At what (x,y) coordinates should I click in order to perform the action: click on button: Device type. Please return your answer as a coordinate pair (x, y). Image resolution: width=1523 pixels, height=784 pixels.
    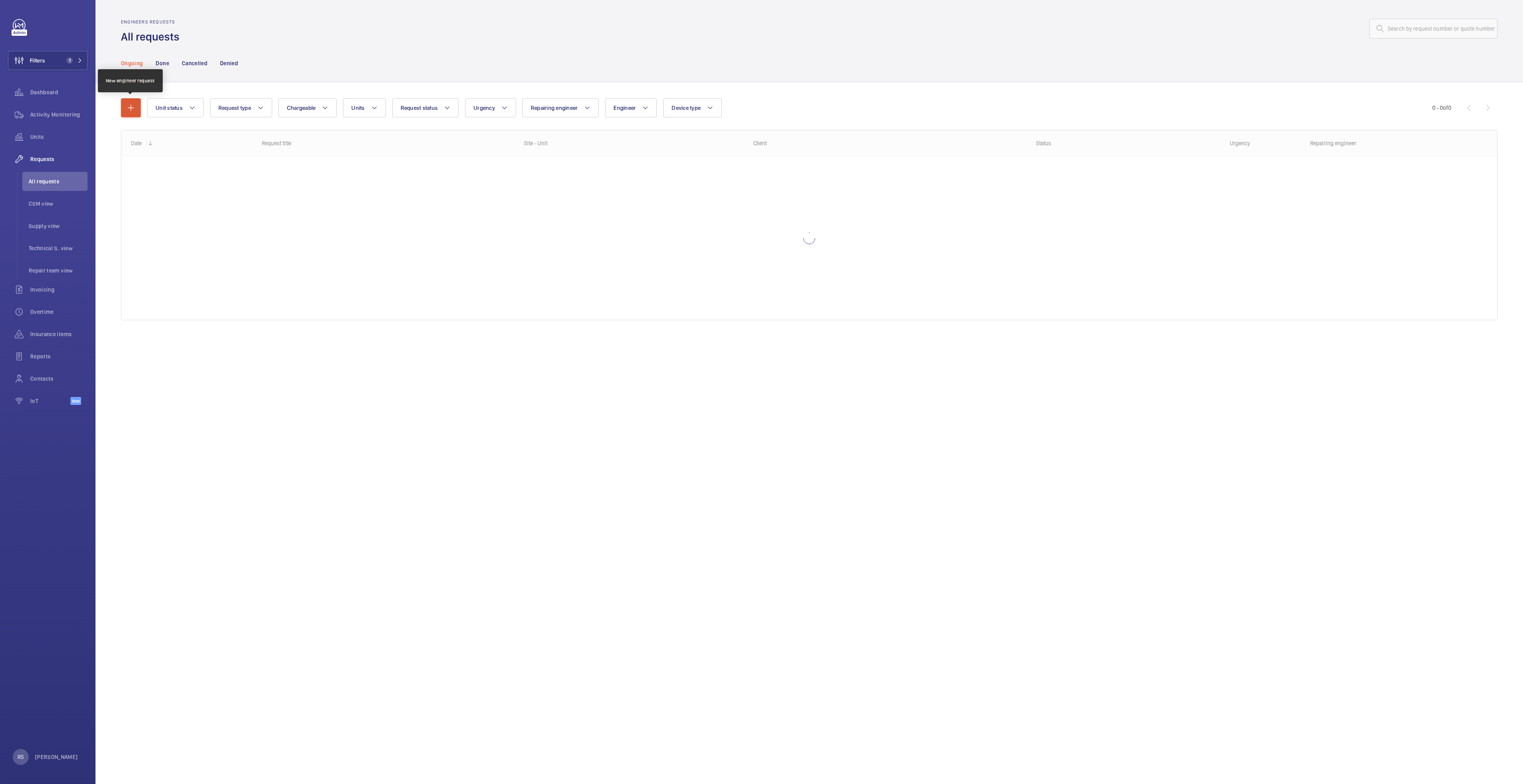
    Looking at the image, I should click on (692, 107).